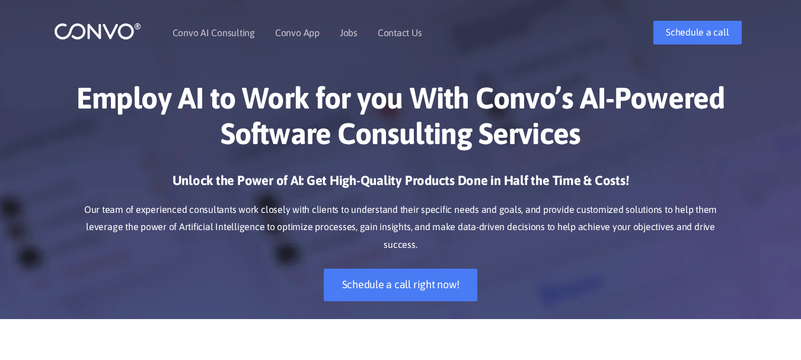 Image resolution: width=801 pixels, height=360 pixels. Describe the element at coordinates (401, 185) in the screenshot. I see `h3: Unlock the Power of AI: Get High-Quality Products Done in Half the Time & Costs!` at that location.